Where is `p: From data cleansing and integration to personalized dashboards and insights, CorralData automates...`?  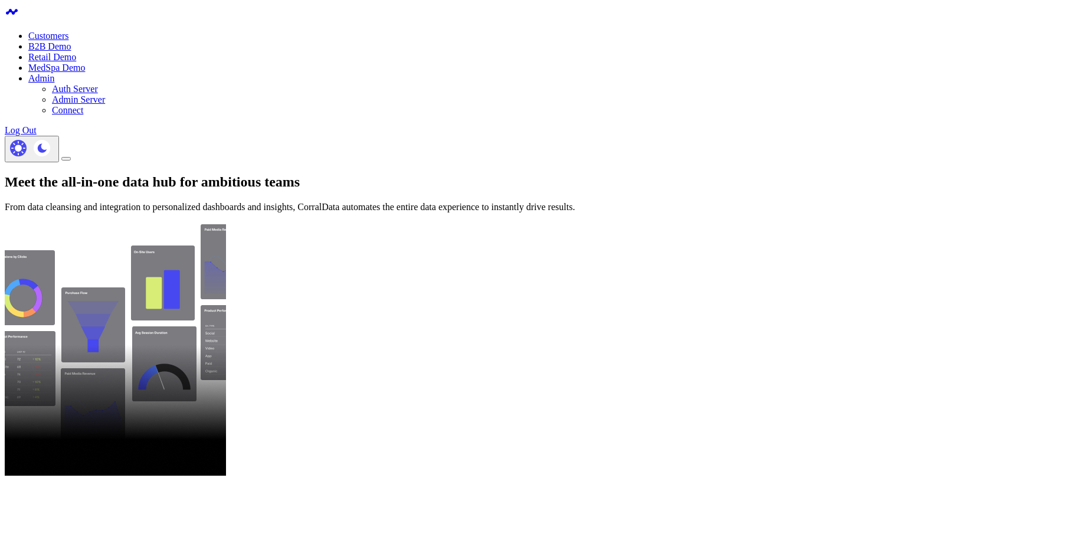
p: From data cleansing and integration to personalized dashboards and insights, CorralData automates... is located at coordinates (542, 207).